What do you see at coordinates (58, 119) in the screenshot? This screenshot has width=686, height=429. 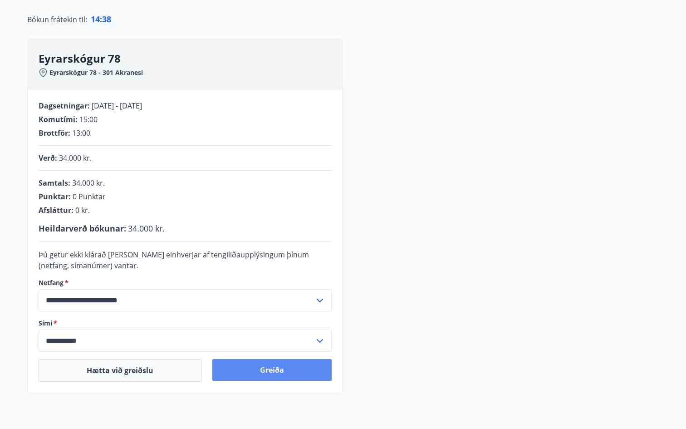 I see `span: Komutími :` at bounding box center [58, 119].